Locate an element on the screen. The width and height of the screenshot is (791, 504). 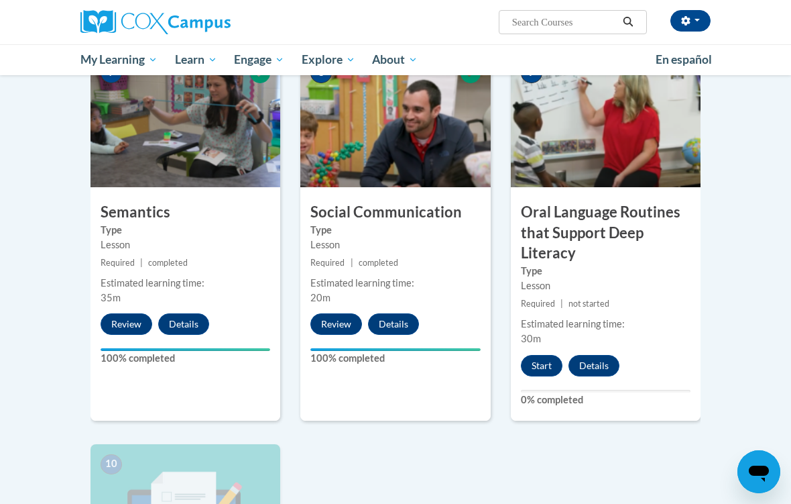
a: Engage is located at coordinates (259, 60).